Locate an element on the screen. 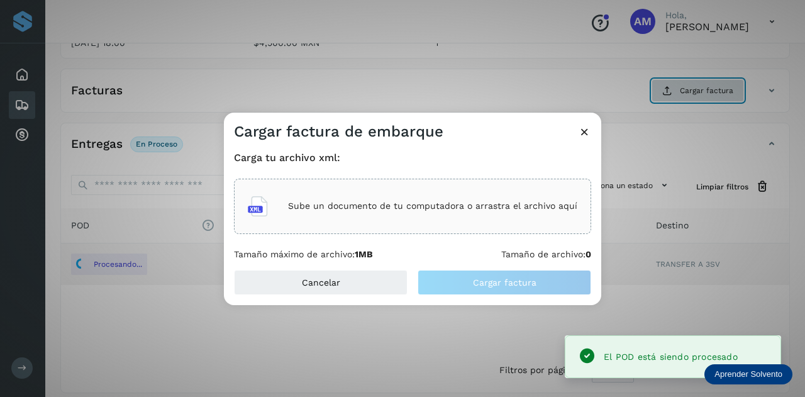 Image resolution: width=805 pixels, height=397 pixels. p: Tamaño de archivo: is located at coordinates (546, 254).